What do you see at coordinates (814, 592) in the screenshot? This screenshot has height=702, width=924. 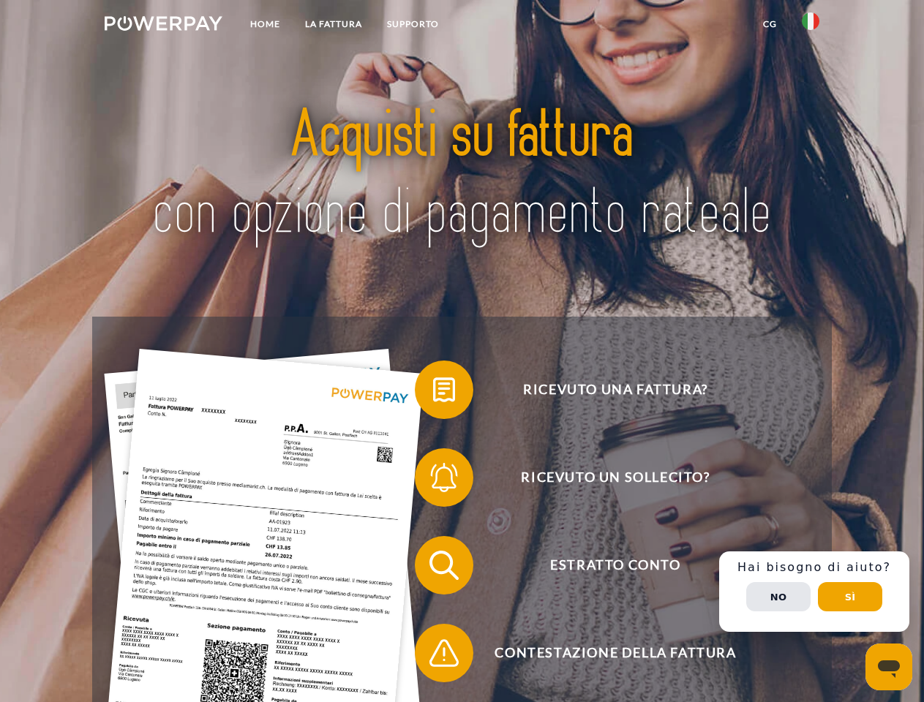 I see `div: Schnellhilfe` at bounding box center [814, 592].